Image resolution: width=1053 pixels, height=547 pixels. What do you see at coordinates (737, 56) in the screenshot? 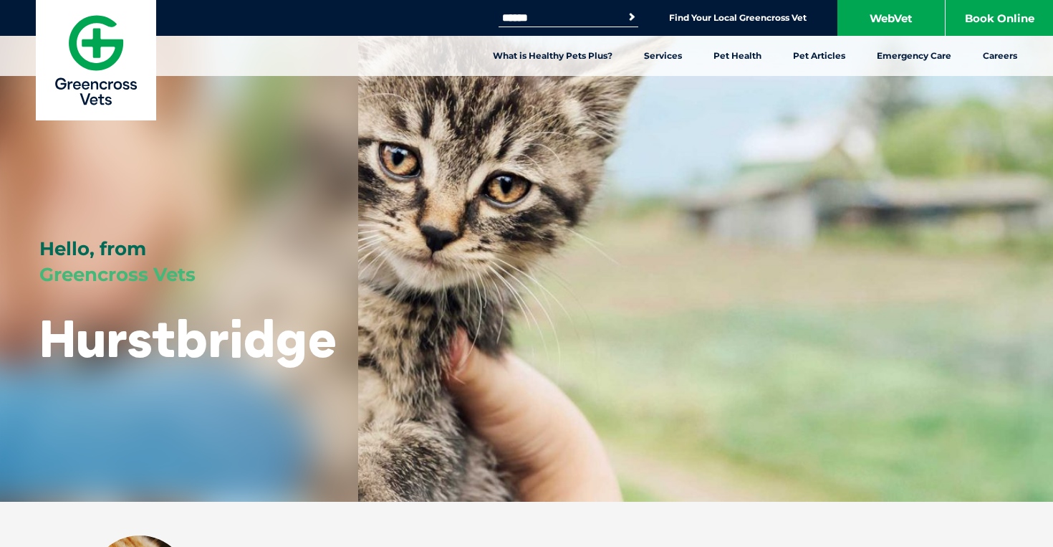
I see `a: Pet Health` at bounding box center [737, 56].